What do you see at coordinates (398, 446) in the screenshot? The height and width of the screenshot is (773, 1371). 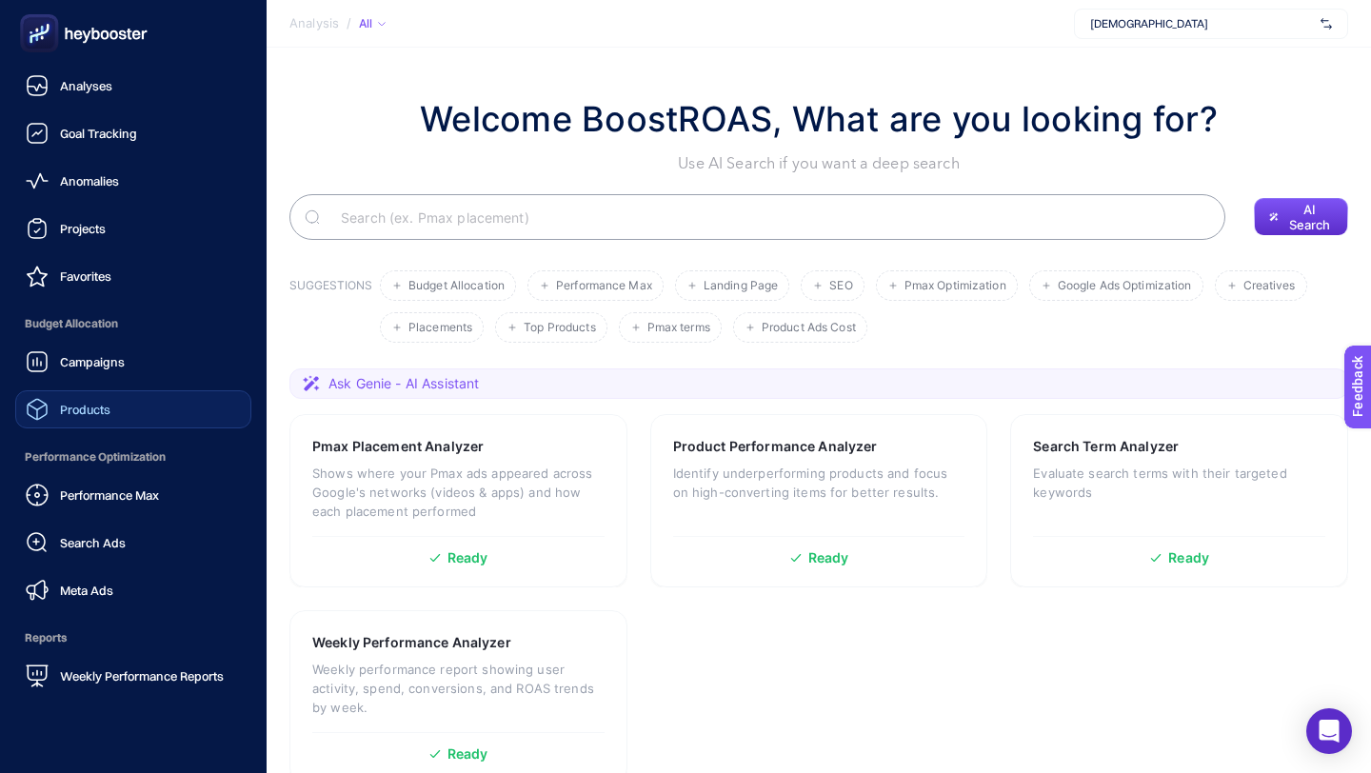 I see `h3: Pmax Placement Analyzer` at bounding box center [398, 446].